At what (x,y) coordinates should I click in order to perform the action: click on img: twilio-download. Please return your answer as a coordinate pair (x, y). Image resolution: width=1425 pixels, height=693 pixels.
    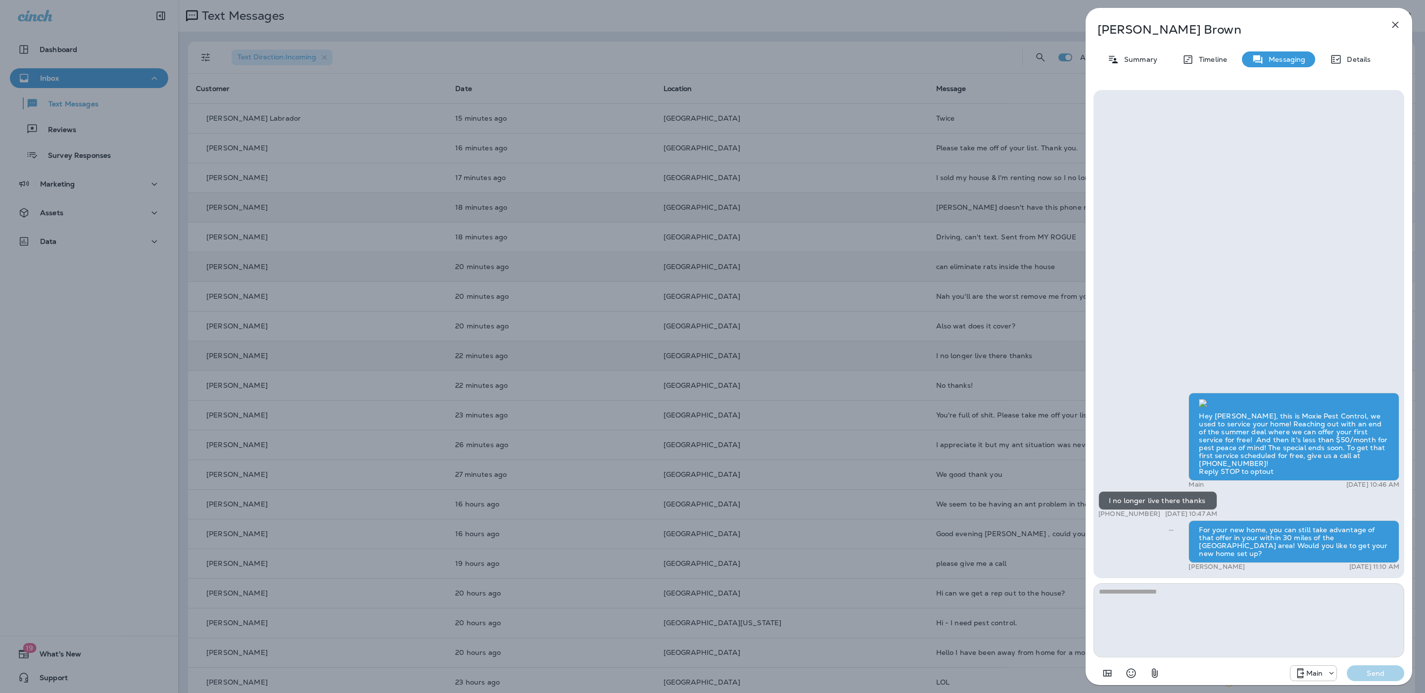
    Looking at the image, I should click on (1203, 403).